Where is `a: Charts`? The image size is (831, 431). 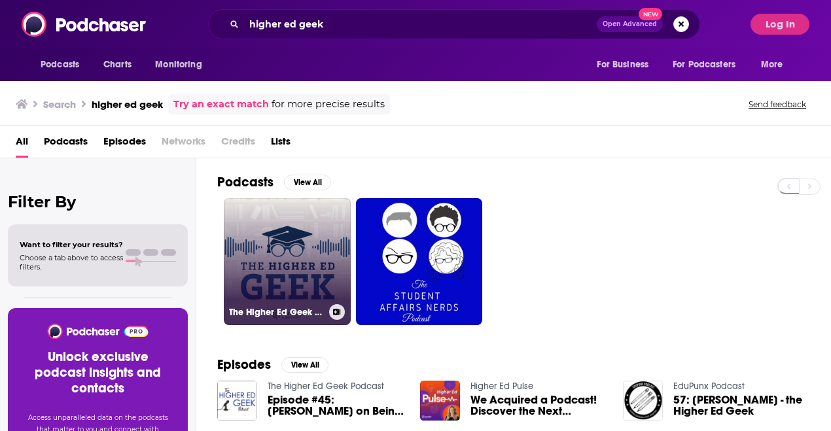
a: Charts is located at coordinates (117, 65).